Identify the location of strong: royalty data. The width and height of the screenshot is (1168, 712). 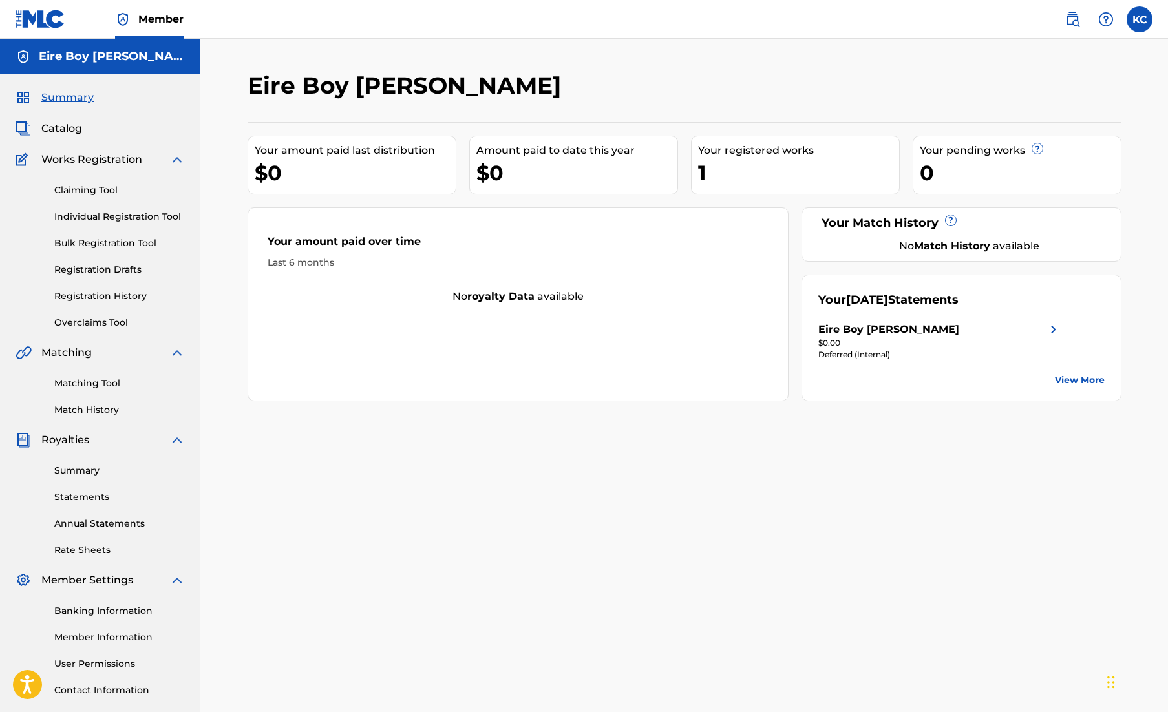
(501, 296).